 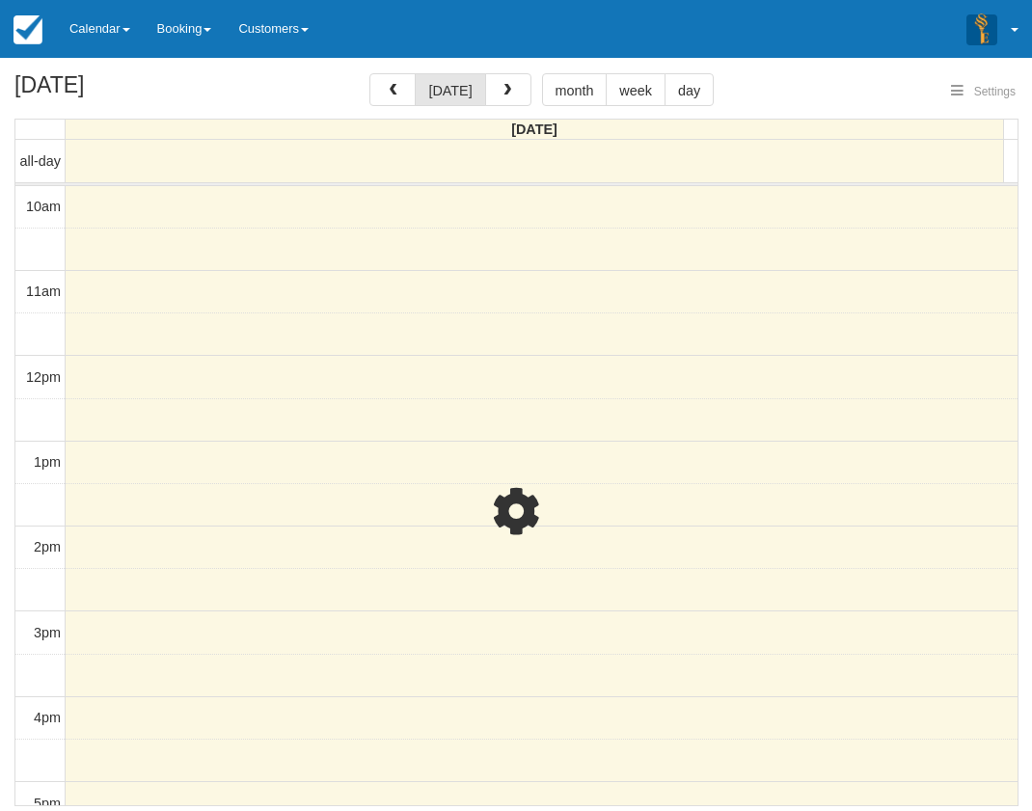 What do you see at coordinates (636, 90) in the screenshot?
I see `button: week` at bounding box center [636, 90].